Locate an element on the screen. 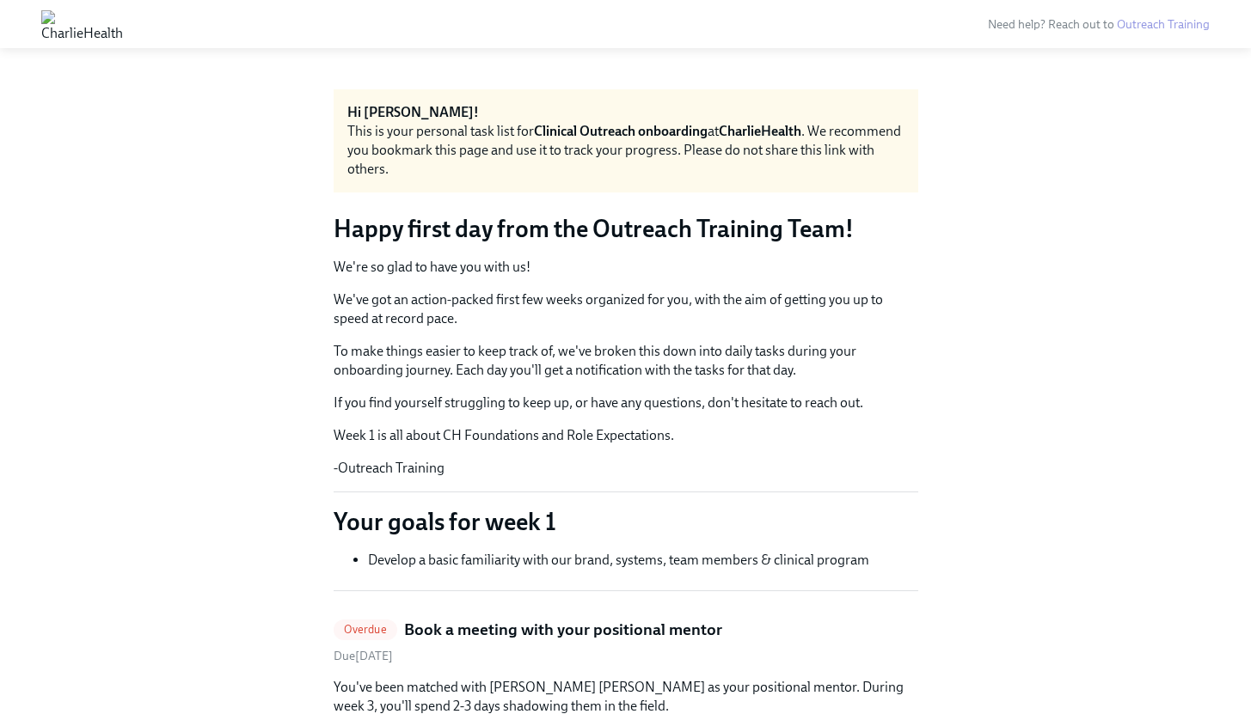 The height and width of the screenshot is (714, 1251). img: CharlieHealth is located at coordinates (82, 24).